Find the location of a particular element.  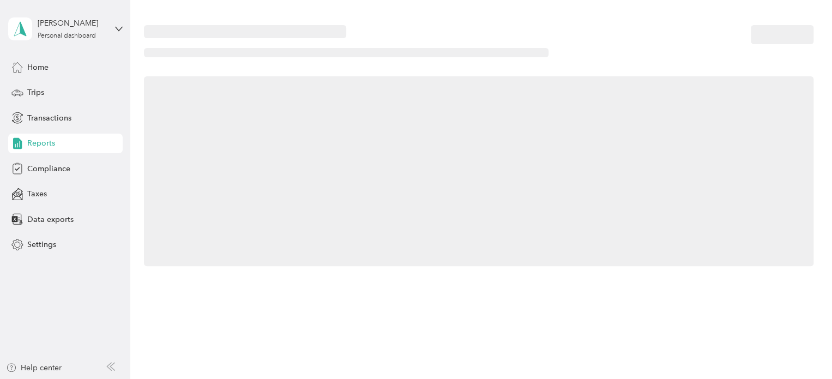

span: Compliance is located at coordinates (49, 169).